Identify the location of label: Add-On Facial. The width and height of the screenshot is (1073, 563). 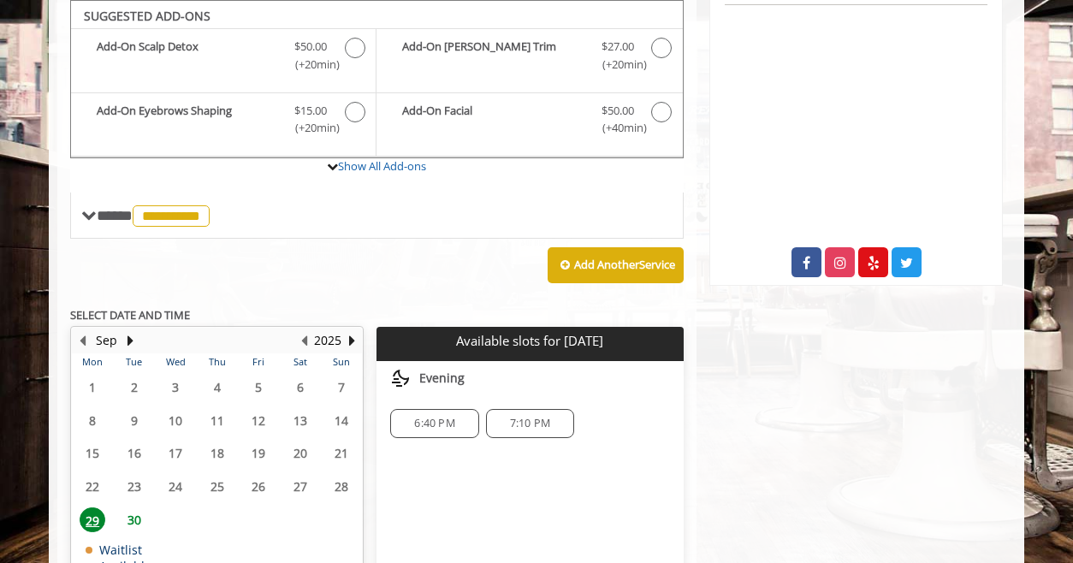
(529, 122).